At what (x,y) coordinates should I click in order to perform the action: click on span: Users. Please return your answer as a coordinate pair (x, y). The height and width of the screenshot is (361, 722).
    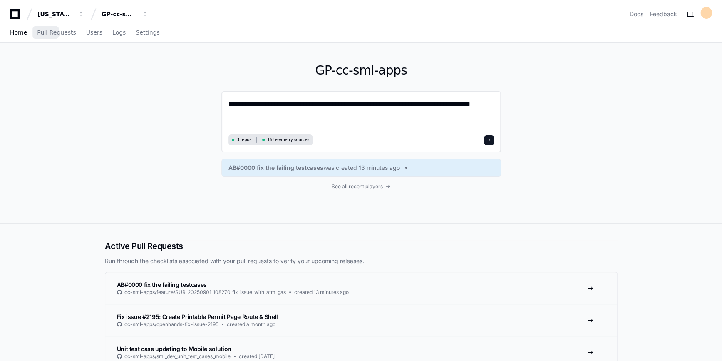
    Looking at the image, I should click on (94, 32).